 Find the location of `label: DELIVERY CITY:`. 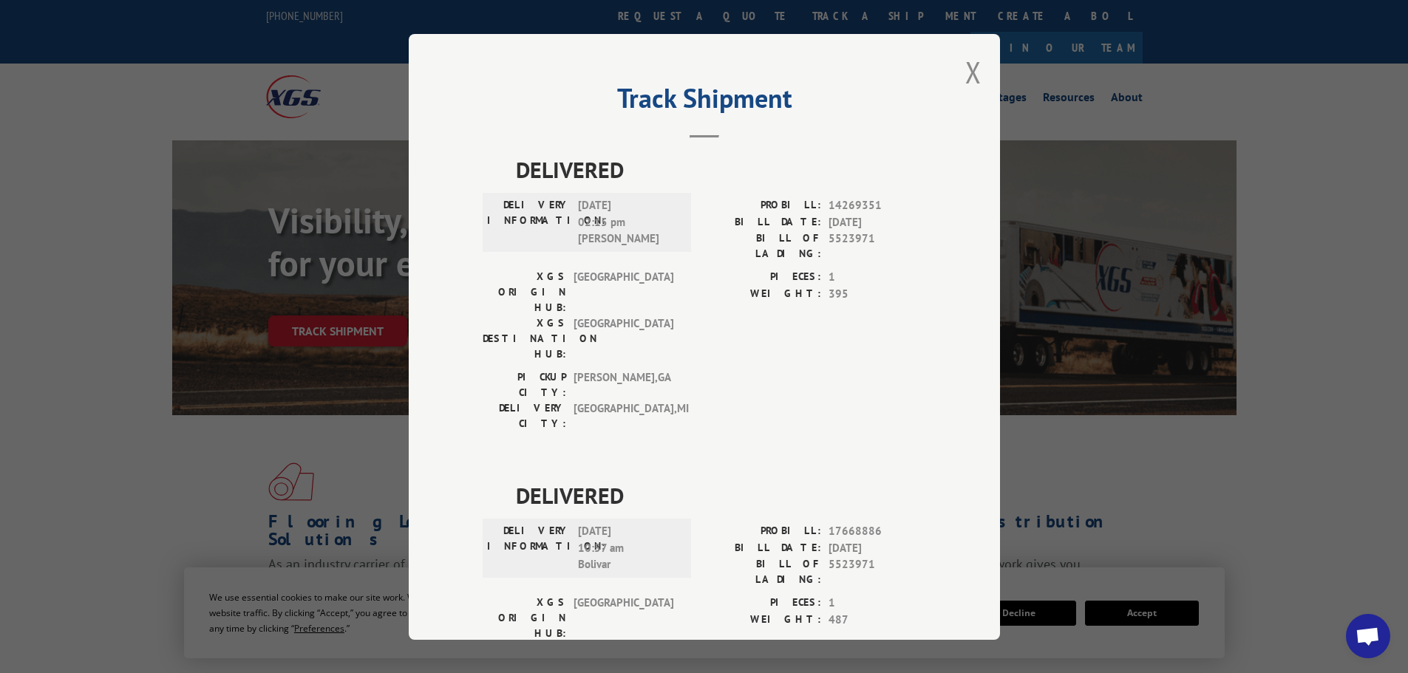

label: DELIVERY CITY: is located at coordinates (524, 416).